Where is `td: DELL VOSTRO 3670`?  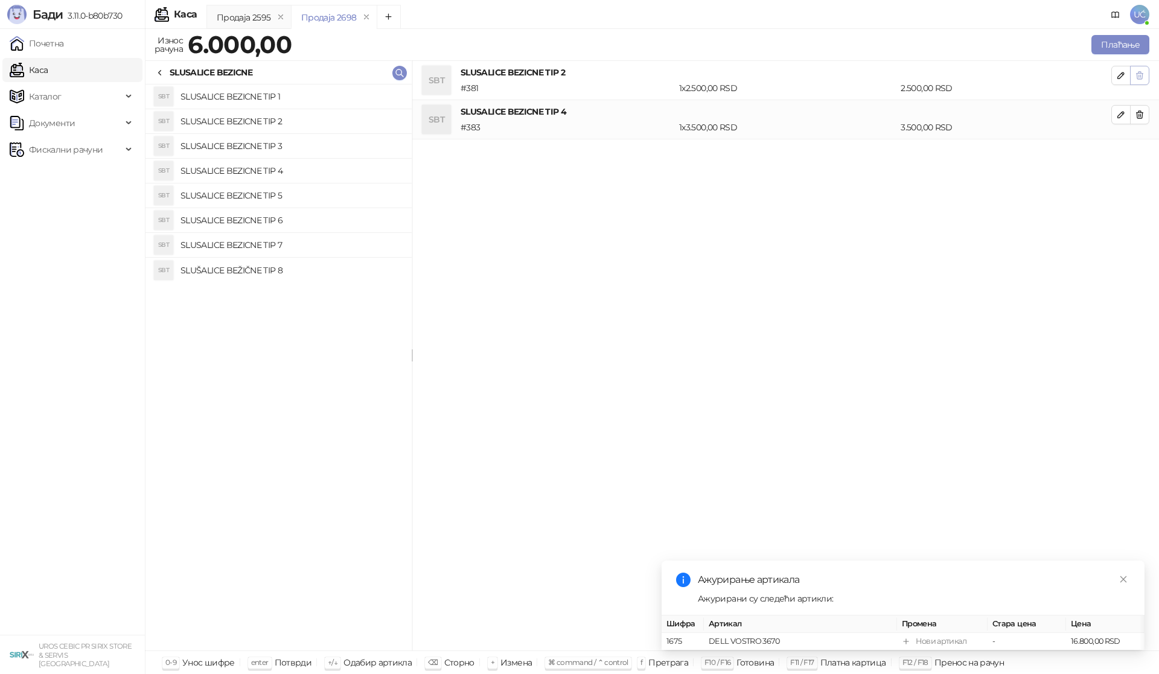 td: DELL VOSTRO 3670 is located at coordinates (801, 642).